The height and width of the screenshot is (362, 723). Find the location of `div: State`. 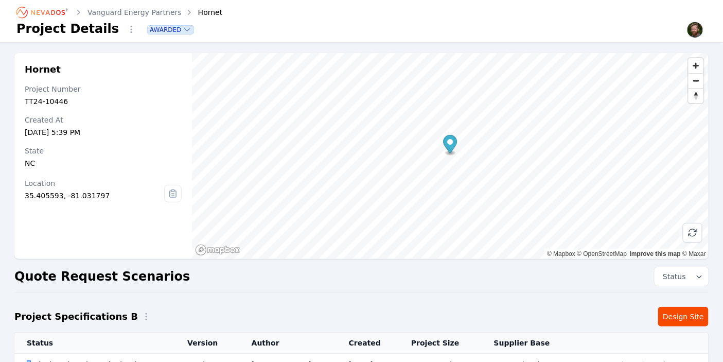

div: State is located at coordinates (103, 151).